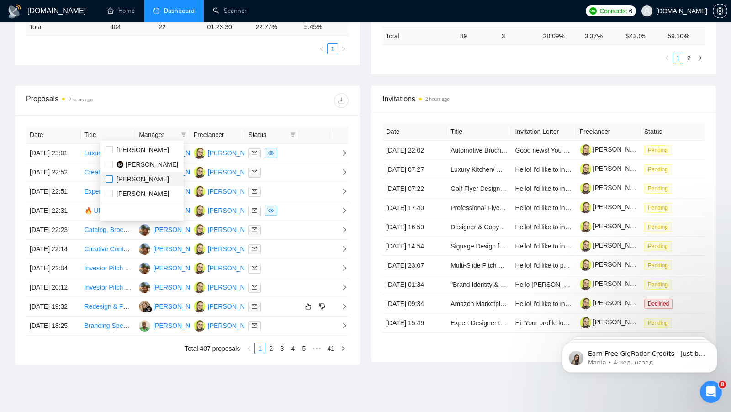 The image size is (731, 412). Describe the element at coordinates (282, 349) in the screenshot. I see `li: 3` at that location.